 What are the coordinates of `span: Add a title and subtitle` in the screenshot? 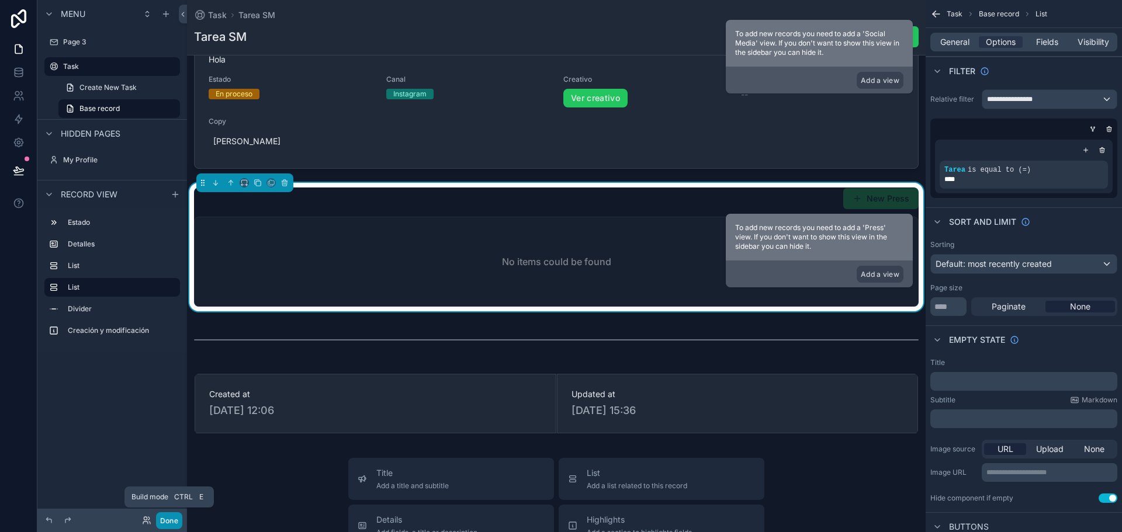 It's located at (413, 486).